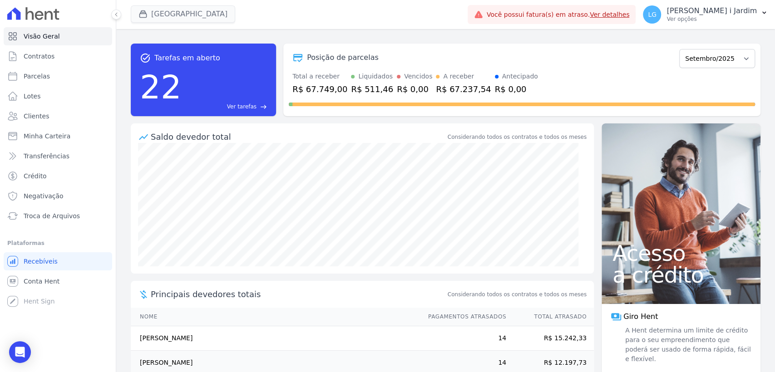 This screenshot has height=372, width=775. I want to click on a: Negativação, so click(58, 196).